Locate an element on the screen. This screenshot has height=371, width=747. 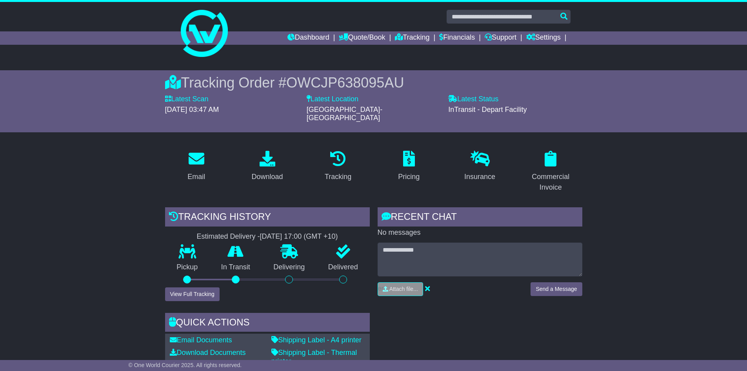
a: Insurance is located at coordinates (480, 166).